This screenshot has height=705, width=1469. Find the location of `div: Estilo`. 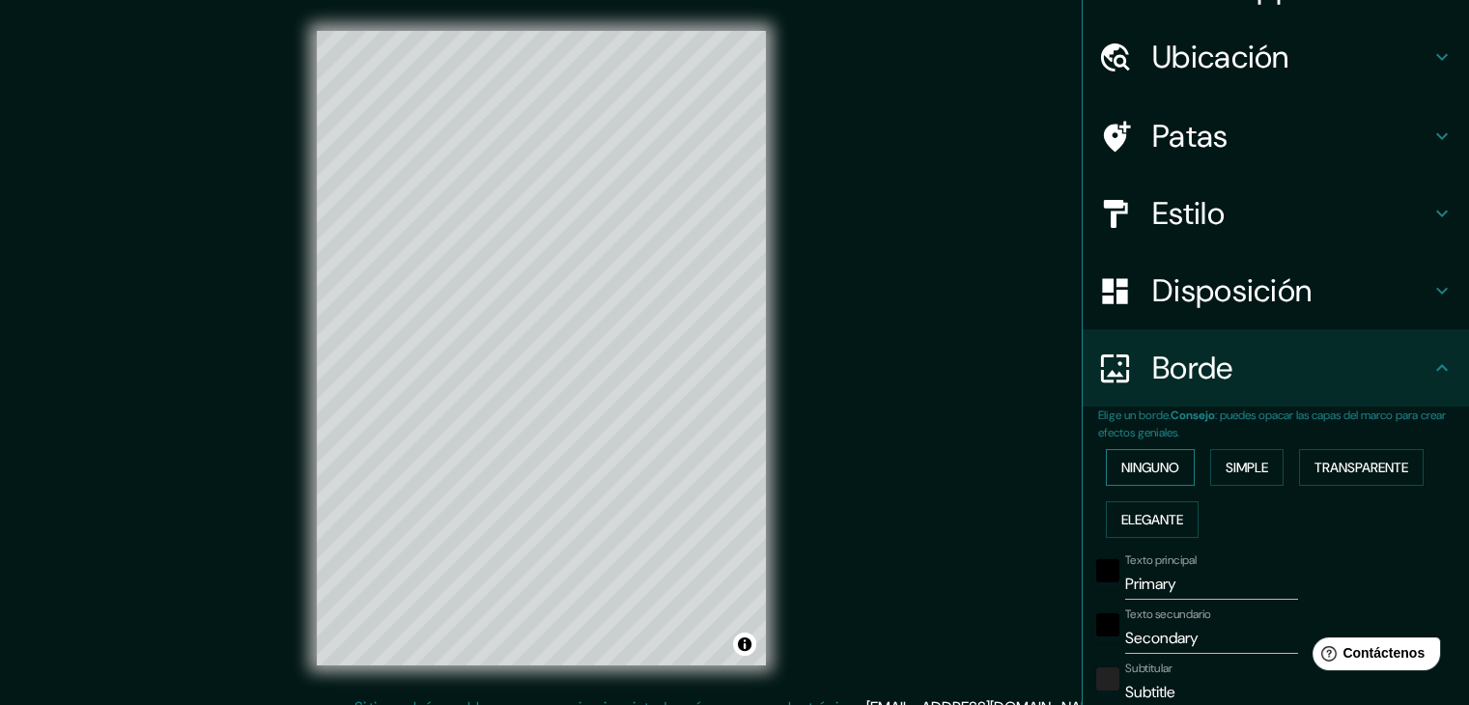

div: Estilo is located at coordinates (1276, 213).